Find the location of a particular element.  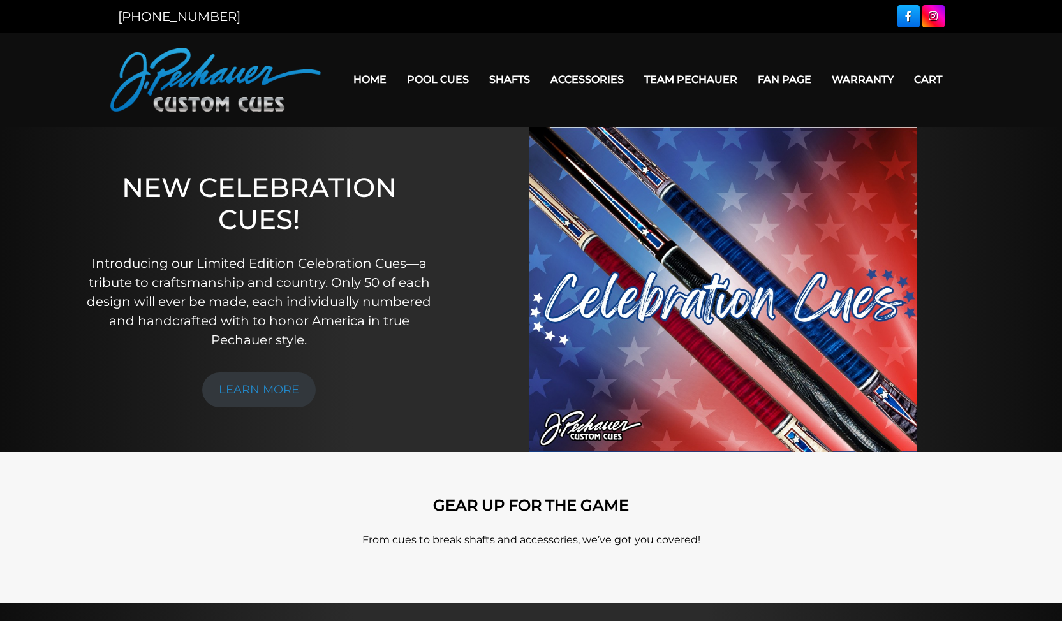

a: Team Pechauer is located at coordinates (691, 79).